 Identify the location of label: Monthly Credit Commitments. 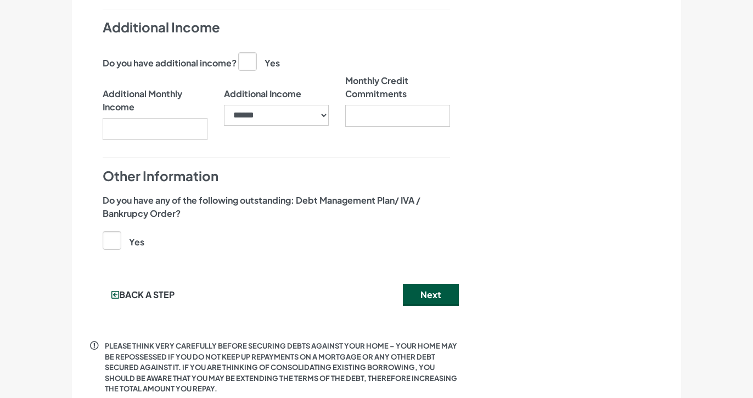
(397, 87).